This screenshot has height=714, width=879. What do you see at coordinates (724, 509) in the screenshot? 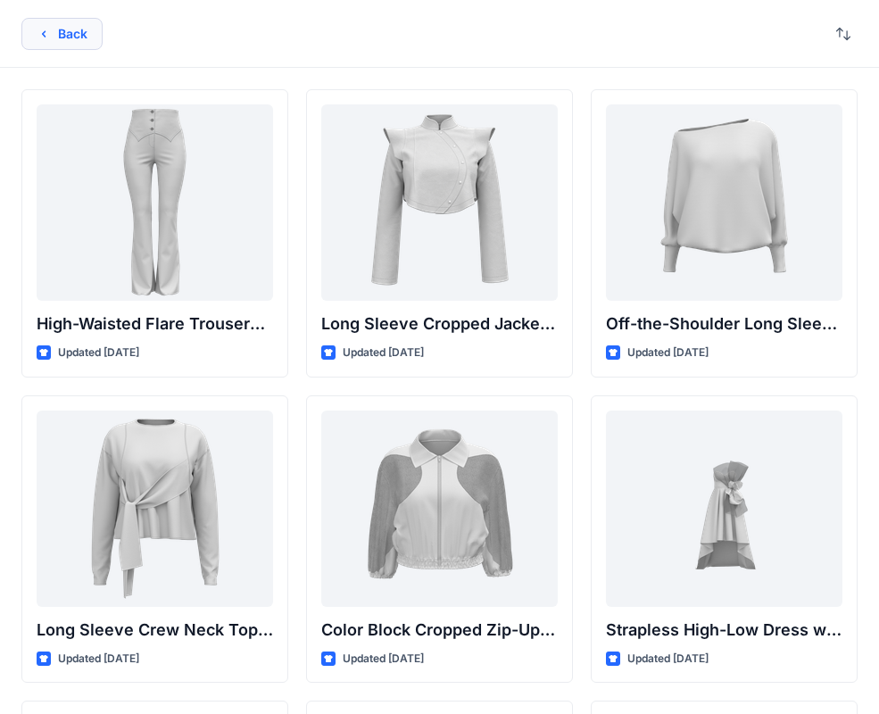
I see `a: Strapless High-Low Dress with Side Bow Detail` at bounding box center [724, 509].